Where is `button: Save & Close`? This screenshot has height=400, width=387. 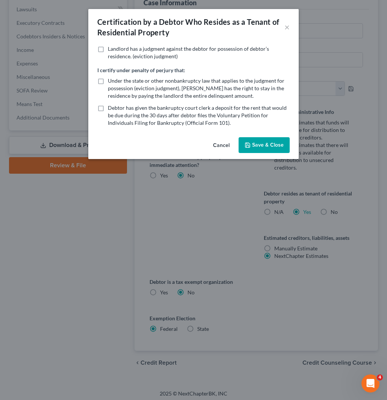 button: Save & Close is located at coordinates (264, 145).